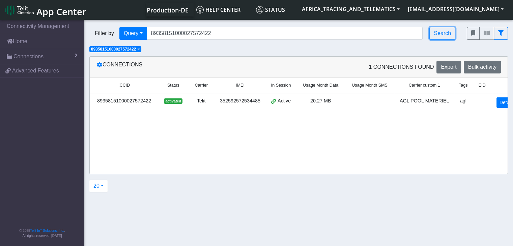  I want to click on img: logo-telit-cinterion-gw-new.png, so click(20, 10).